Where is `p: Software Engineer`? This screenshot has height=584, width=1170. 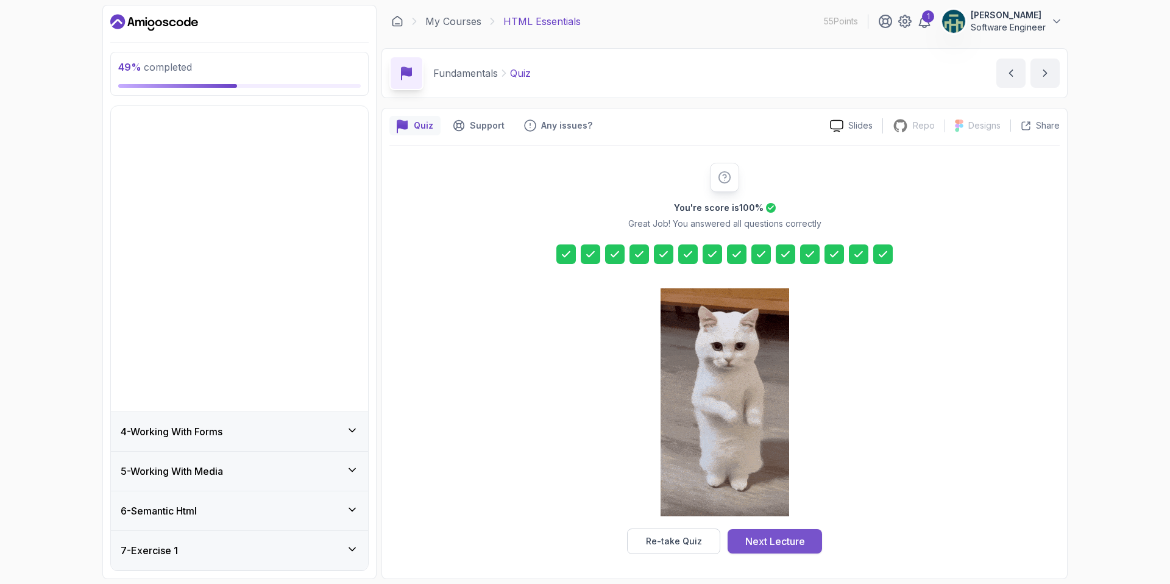
p: Software Engineer is located at coordinates (1008, 27).